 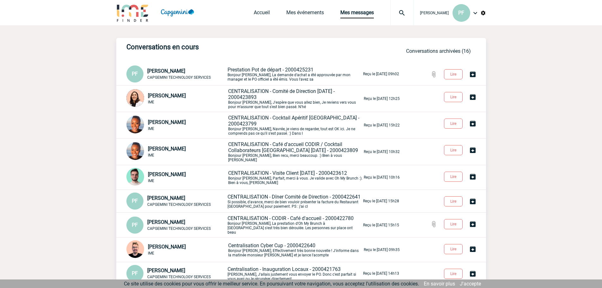 What do you see at coordinates (439, 51) in the screenshot?
I see `a: Conversations archivées (16)` at bounding box center [439, 51].